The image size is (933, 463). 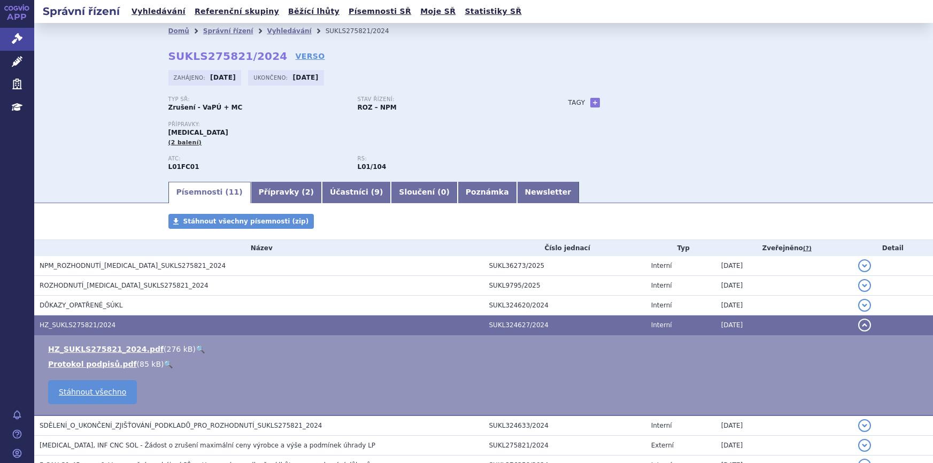 I want to click on span: 11, so click(x=234, y=192).